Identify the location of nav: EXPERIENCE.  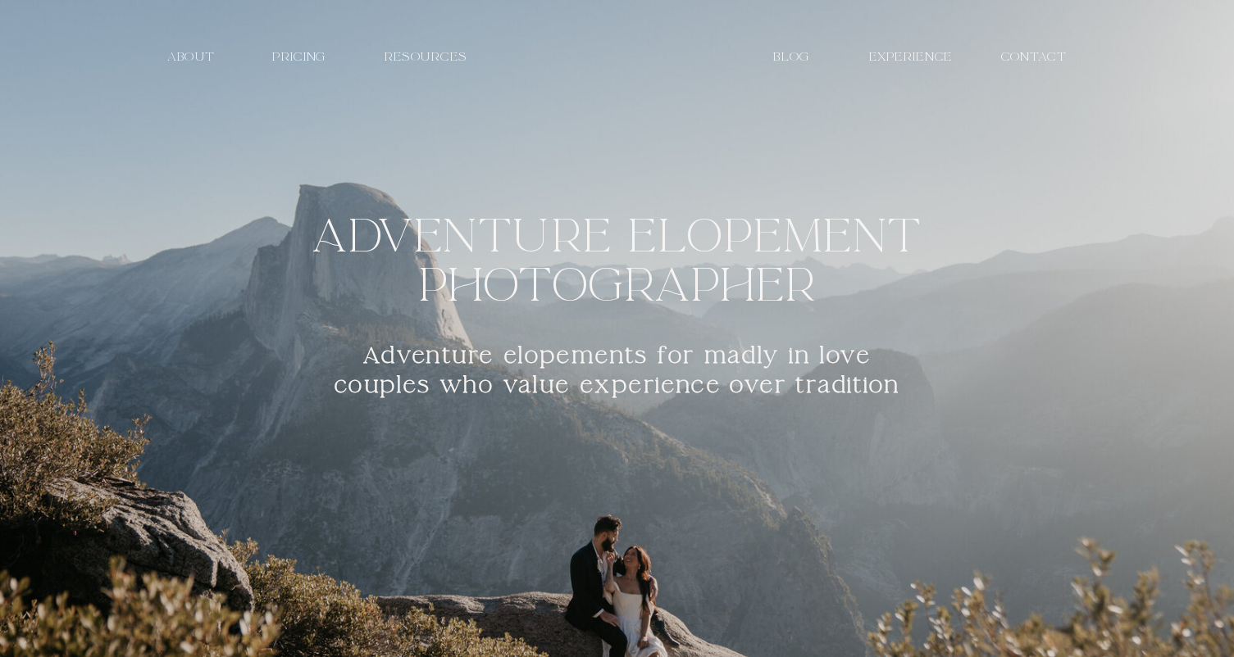
(911, 57).